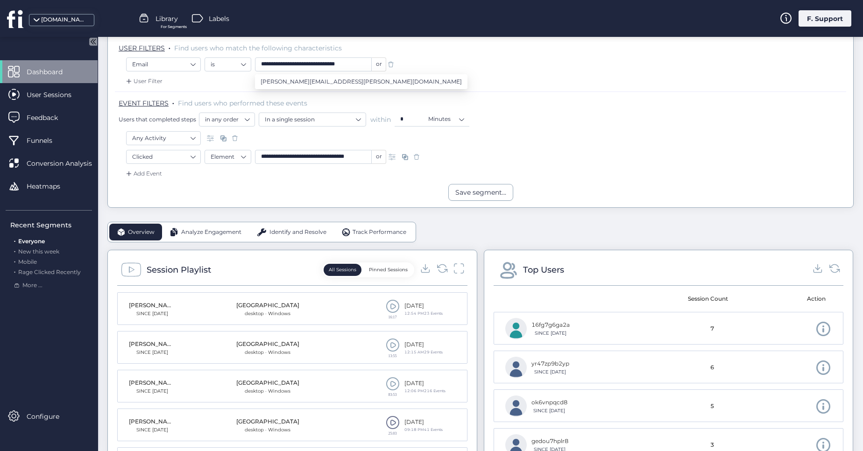  I want to click on span: New this week, so click(39, 251).